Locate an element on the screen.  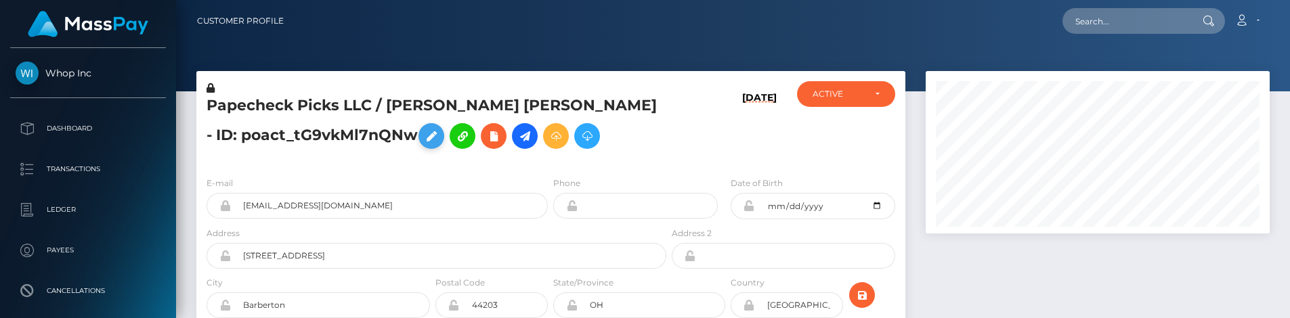
label: Postal Code is located at coordinates (460, 283).